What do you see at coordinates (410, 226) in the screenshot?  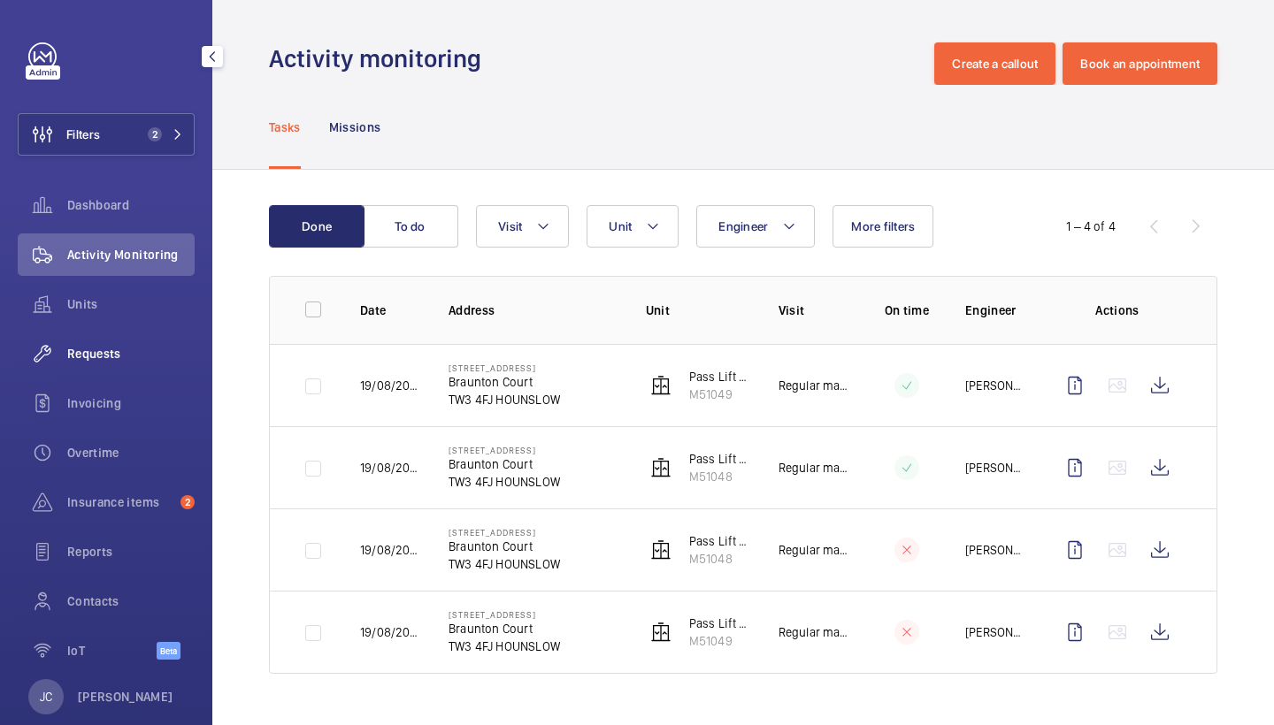 I see `button: To do` at bounding box center [410, 226].